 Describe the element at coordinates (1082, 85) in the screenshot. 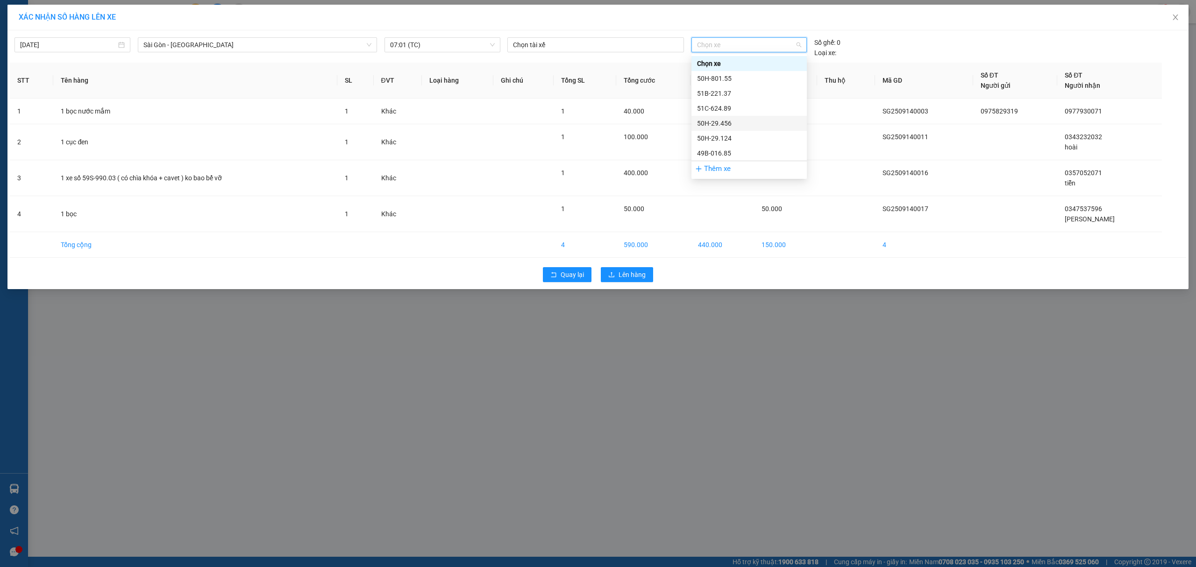

I see `span: Người nhận` at that location.